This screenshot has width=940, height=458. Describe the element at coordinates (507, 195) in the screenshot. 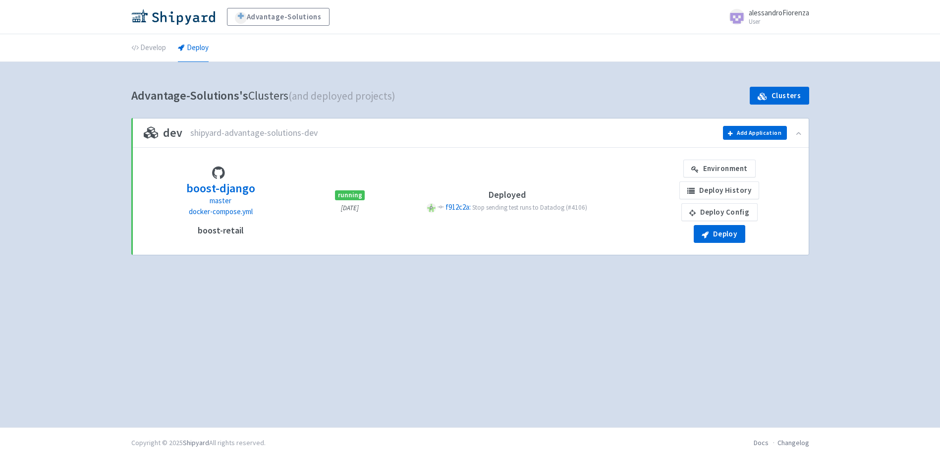

I see `h4: Deployed` at that location.